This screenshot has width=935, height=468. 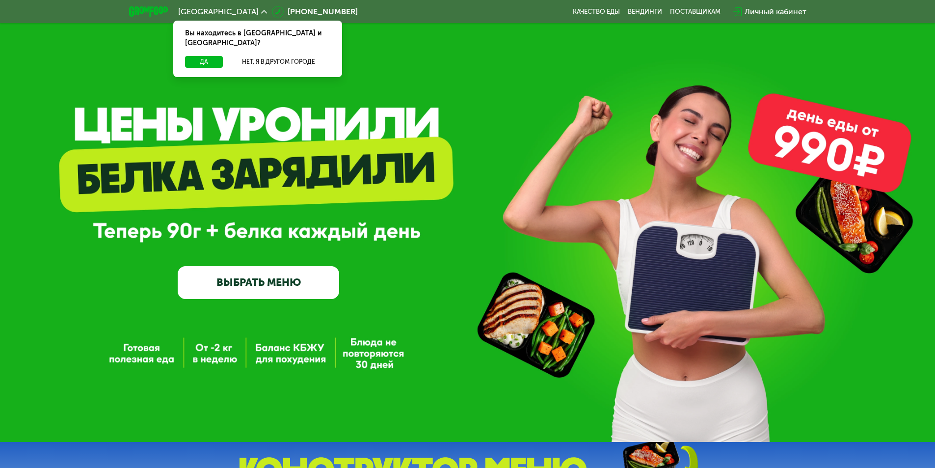 I want to click on div: Личный кабинет, so click(x=775, y=12).